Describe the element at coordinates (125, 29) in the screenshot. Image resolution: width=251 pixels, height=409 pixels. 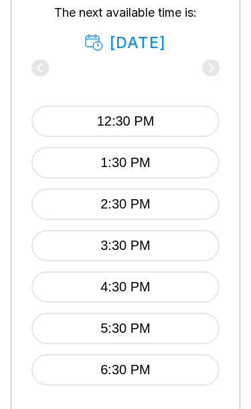
I see `div: The next available time is:` at that location.